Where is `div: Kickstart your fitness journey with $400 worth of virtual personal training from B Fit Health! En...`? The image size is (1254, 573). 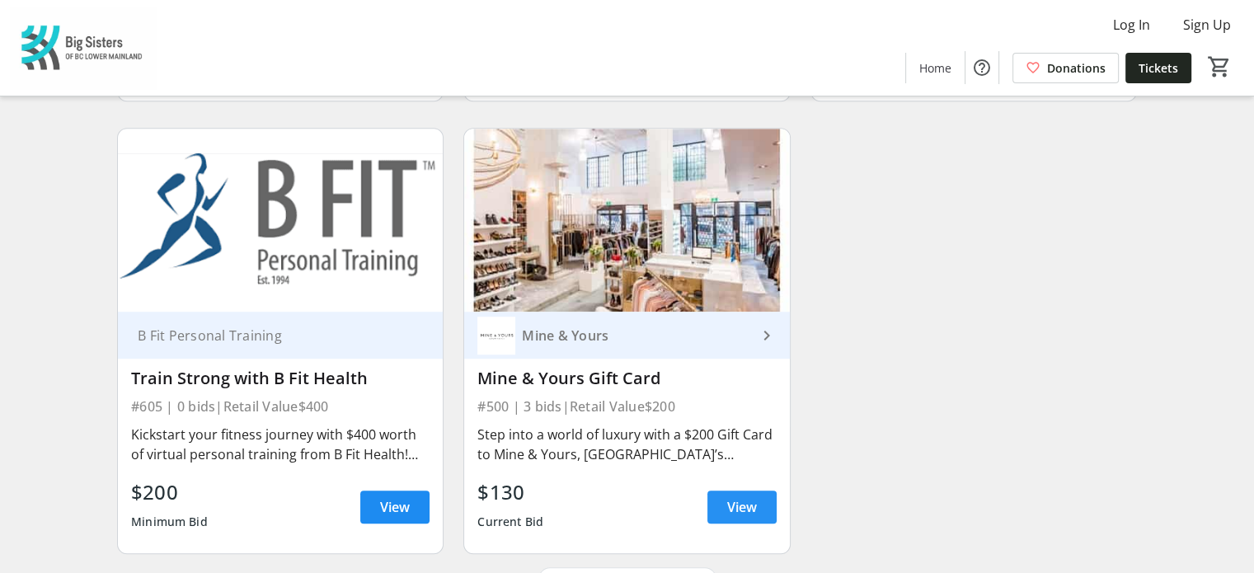
div: Kickstart your fitness journey with $400 worth of virtual personal training from B Fit Health! En... is located at coordinates (280, 444).